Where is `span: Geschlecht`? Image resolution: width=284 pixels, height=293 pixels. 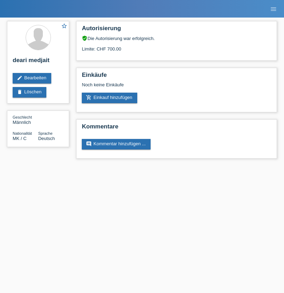
span: Geschlecht is located at coordinates (22, 117).